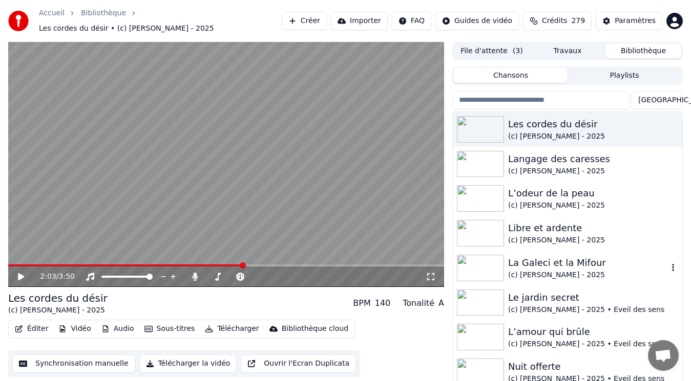 This screenshot has width=691, height=381. Describe the element at coordinates (593, 194) in the screenshot. I see `div: L’odeur de la peau` at that location.